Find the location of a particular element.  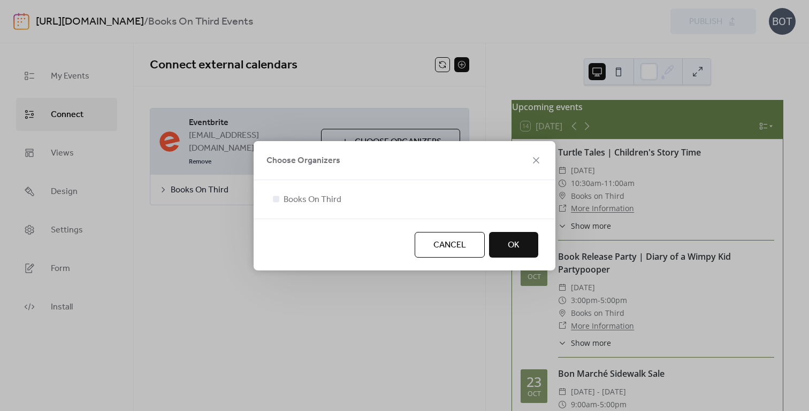

span: Books On Third is located at coordinates (312, 200).